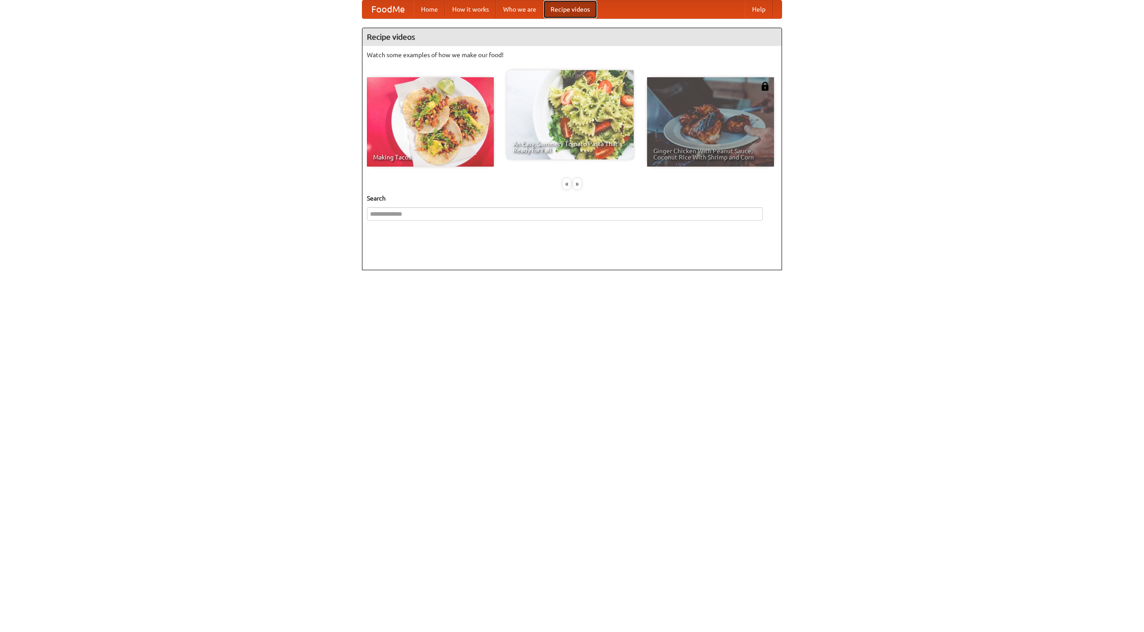  What do you see at coordinates (430, 122) in the screenshot?
I see `a: Making Tacos` at bounding box center [430, 122].